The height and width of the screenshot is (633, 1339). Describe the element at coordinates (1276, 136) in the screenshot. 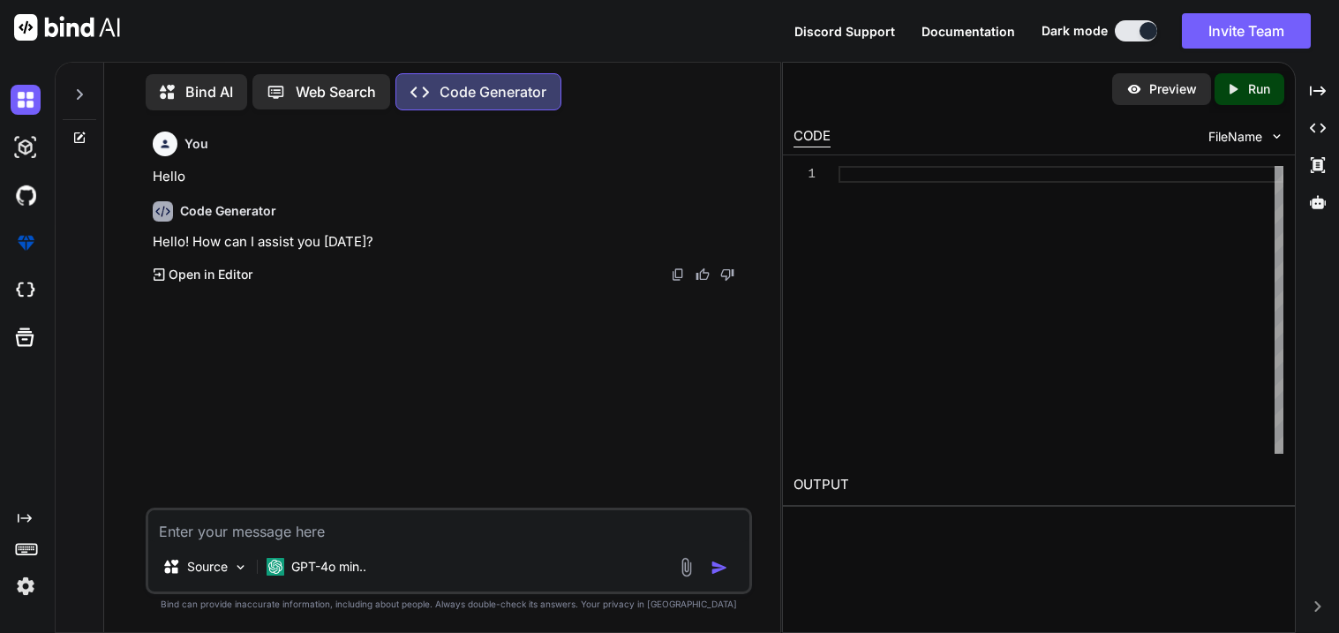

I see `img: chevron down` at that location.